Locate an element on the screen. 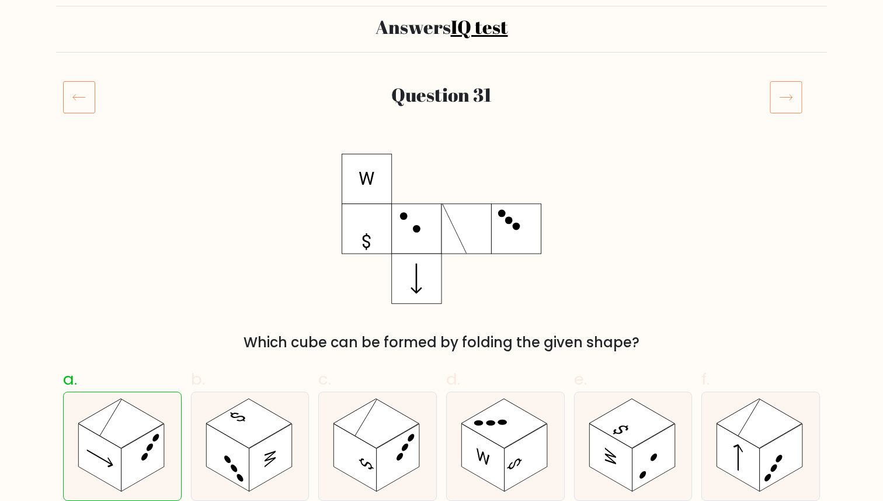 Image resolution: width=883 pixels, height=501 pixels. span: f. is located at coordinates (706, 379).